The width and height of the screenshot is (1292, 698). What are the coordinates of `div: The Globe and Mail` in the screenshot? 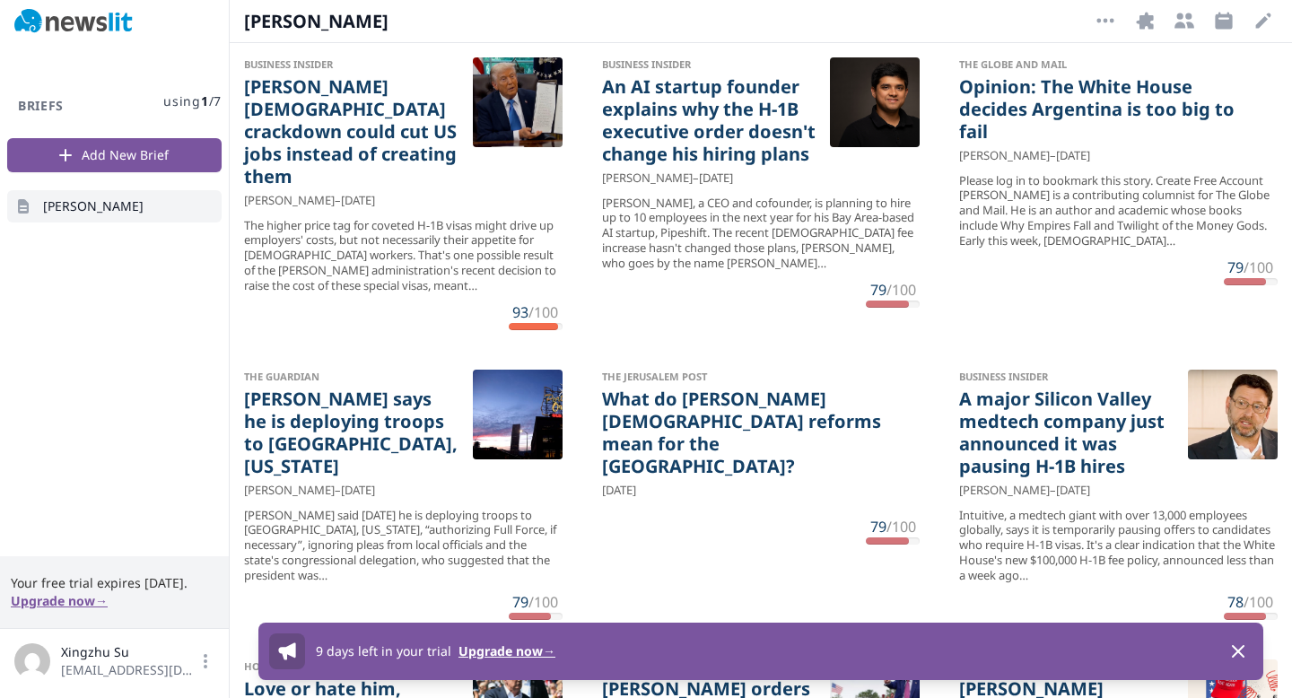 It's located at (1110, 65).